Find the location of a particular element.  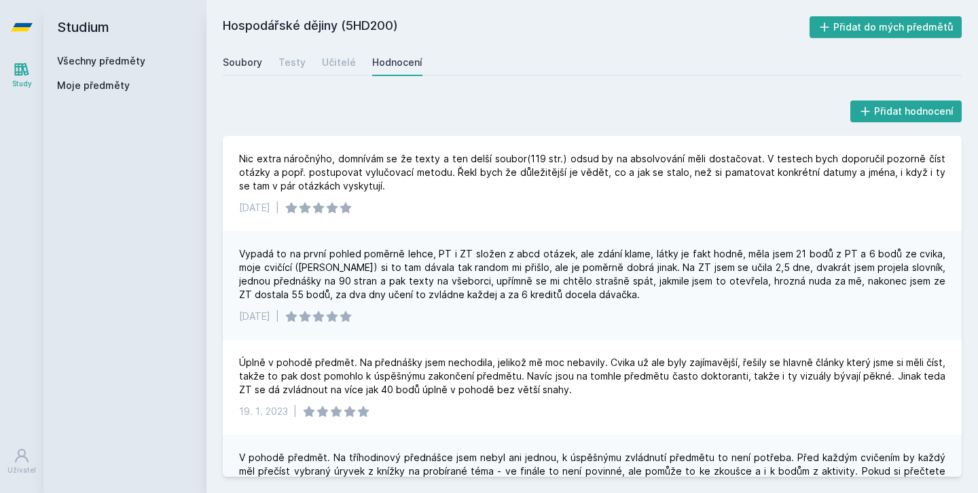

div: Uživatel is located at coordinates (22, 470).